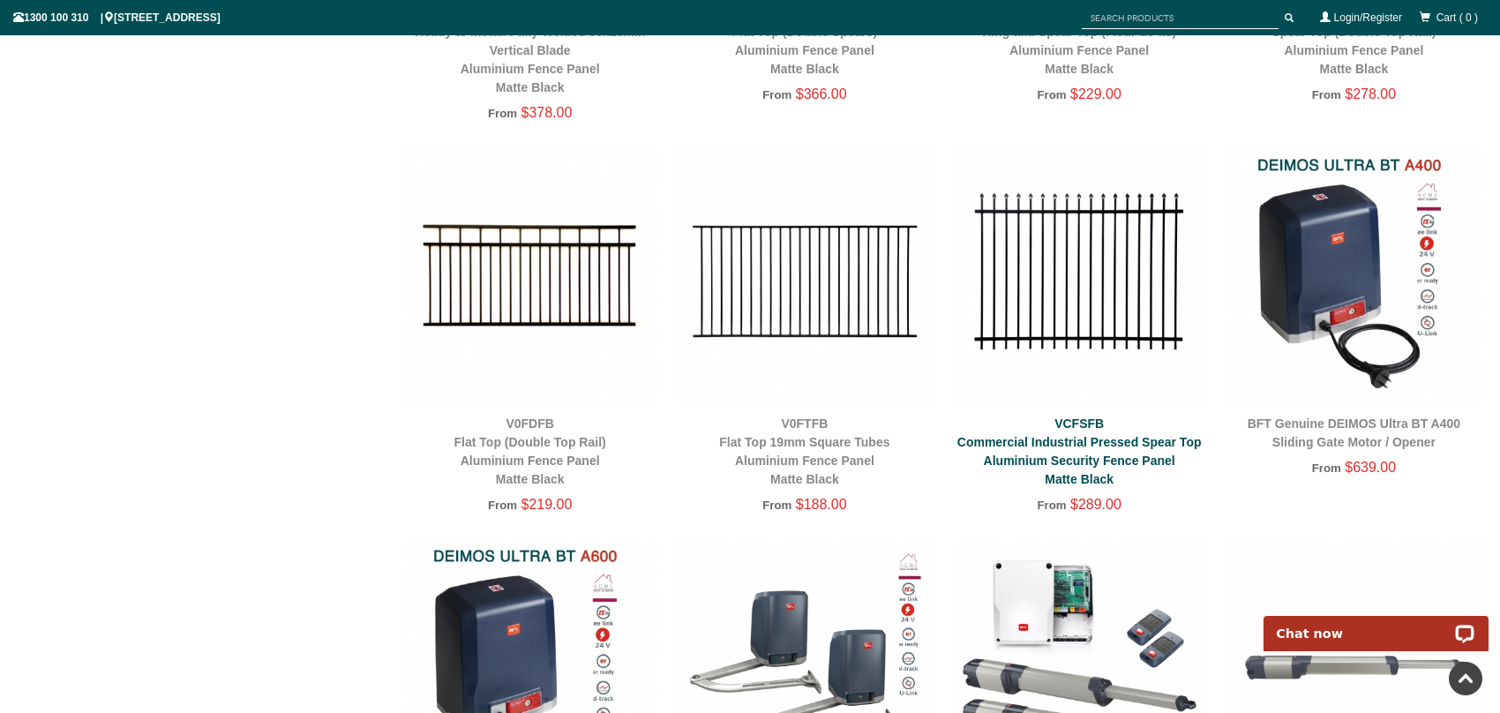 This screenshot has height=713, width=1500. Describe the element at coordinates (1096, 94) in the screenshot. I see `span: $229.00` at that location.